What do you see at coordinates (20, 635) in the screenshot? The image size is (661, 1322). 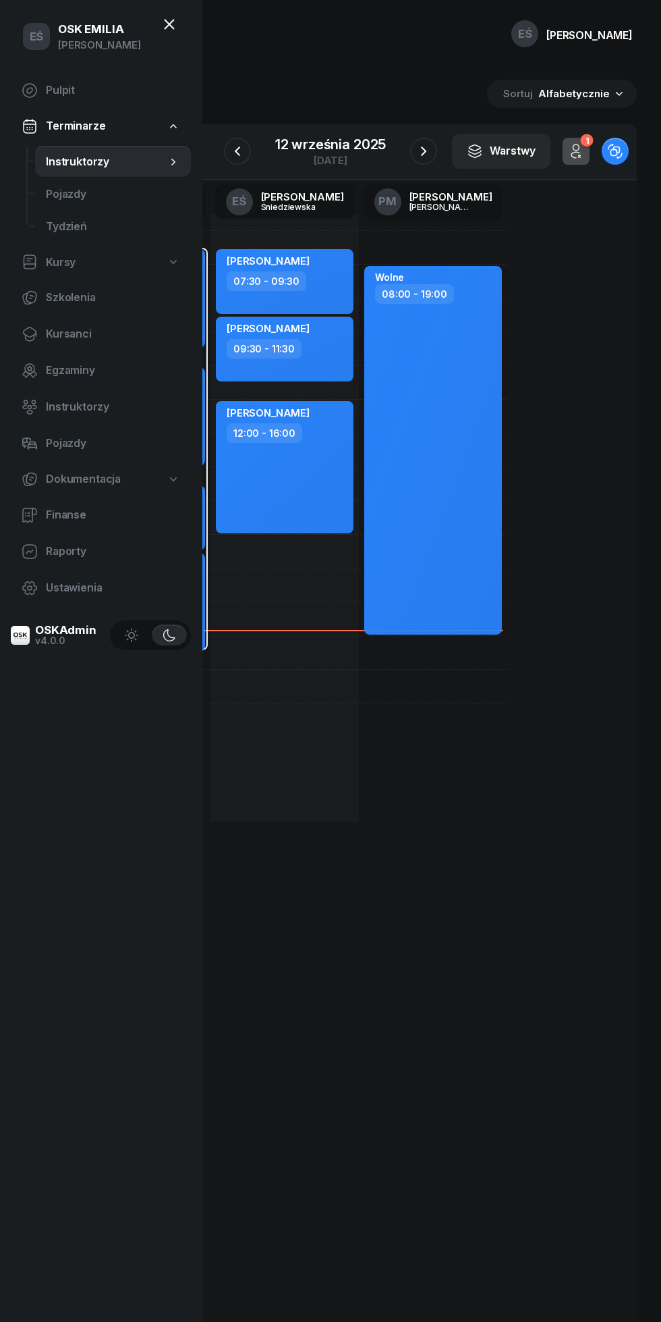 I see `img: logo-xs@2x.png` at bounding box center [20, 635].